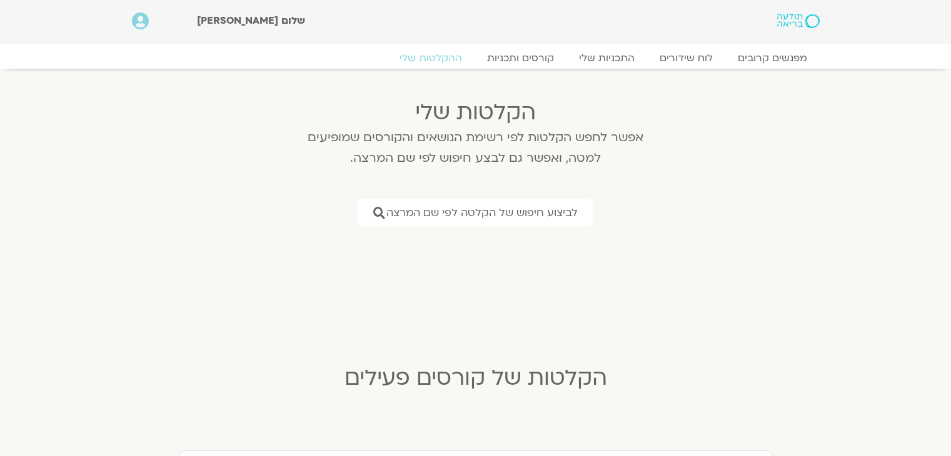 This screenshot has width=951, height=456. What do you see at coordinates (476, 58) in the screenshot?
I see `nav: Menu` at bounding box center [476, 58].